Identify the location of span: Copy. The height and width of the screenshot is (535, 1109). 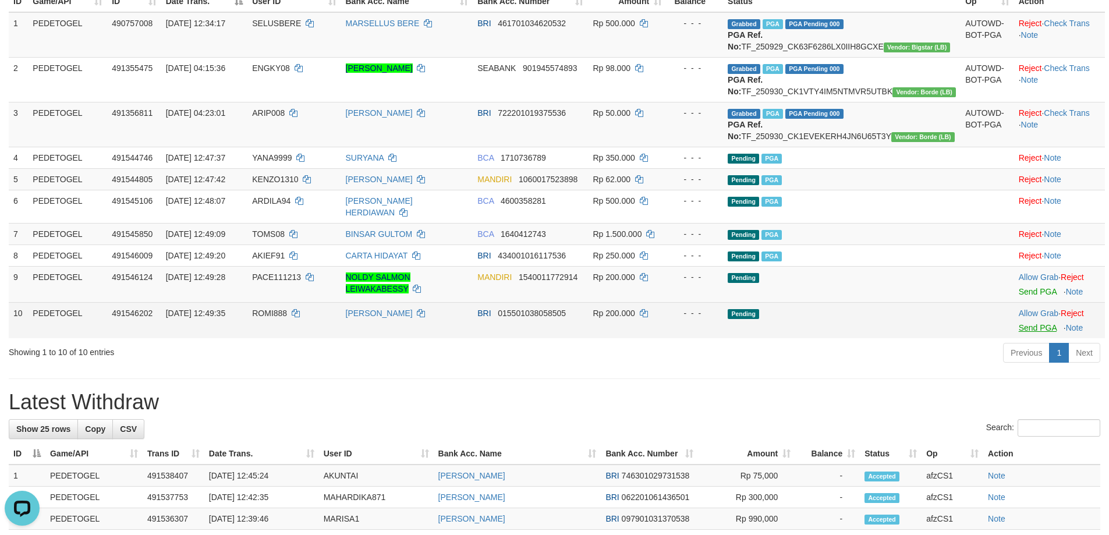
(95, 429).